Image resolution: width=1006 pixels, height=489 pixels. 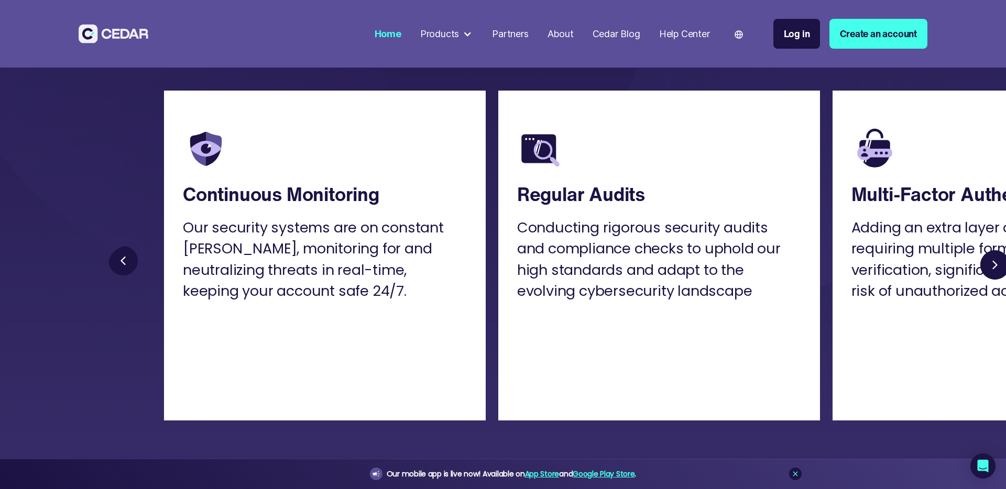 What do you see at coordinates (878, 34) in the screenshot?
I see `a: Create an account` at bounding box center [878, 34].